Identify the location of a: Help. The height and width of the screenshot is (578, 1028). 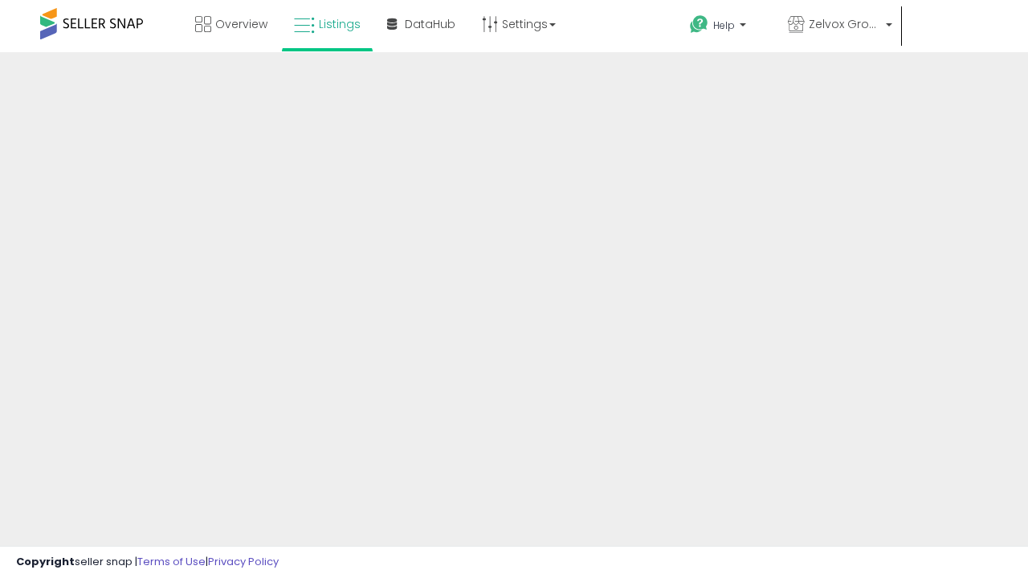
(725, 27).